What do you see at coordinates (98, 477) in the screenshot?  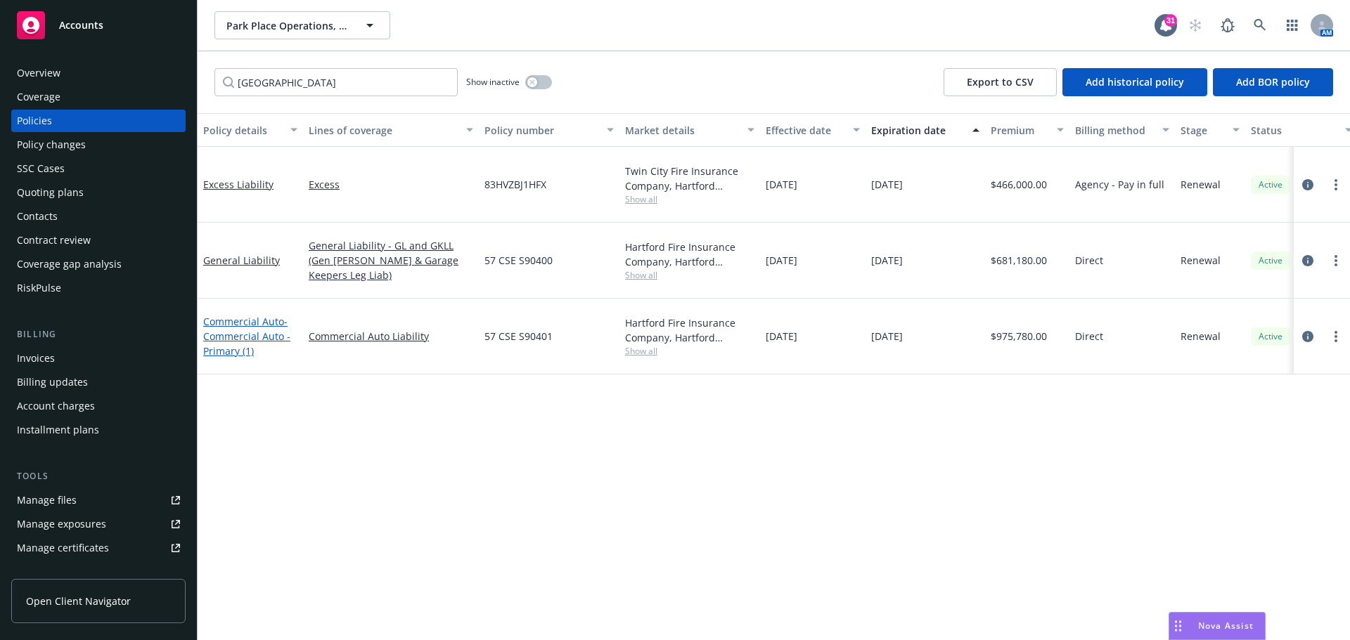 I see `div: Tools` at bounding box center [98, 477].